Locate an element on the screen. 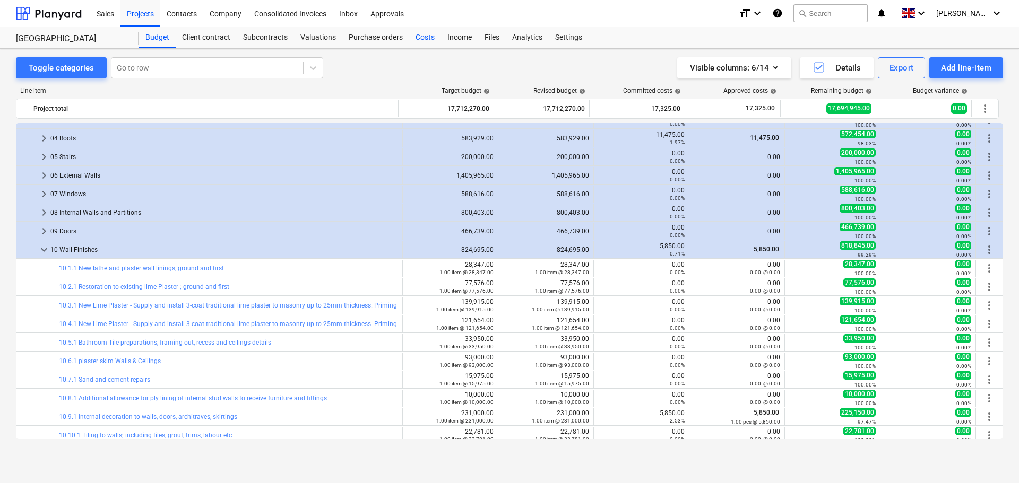 The image size is (1019, 483). div: 10 Wall Finishes is located at coordinates (224, 250).